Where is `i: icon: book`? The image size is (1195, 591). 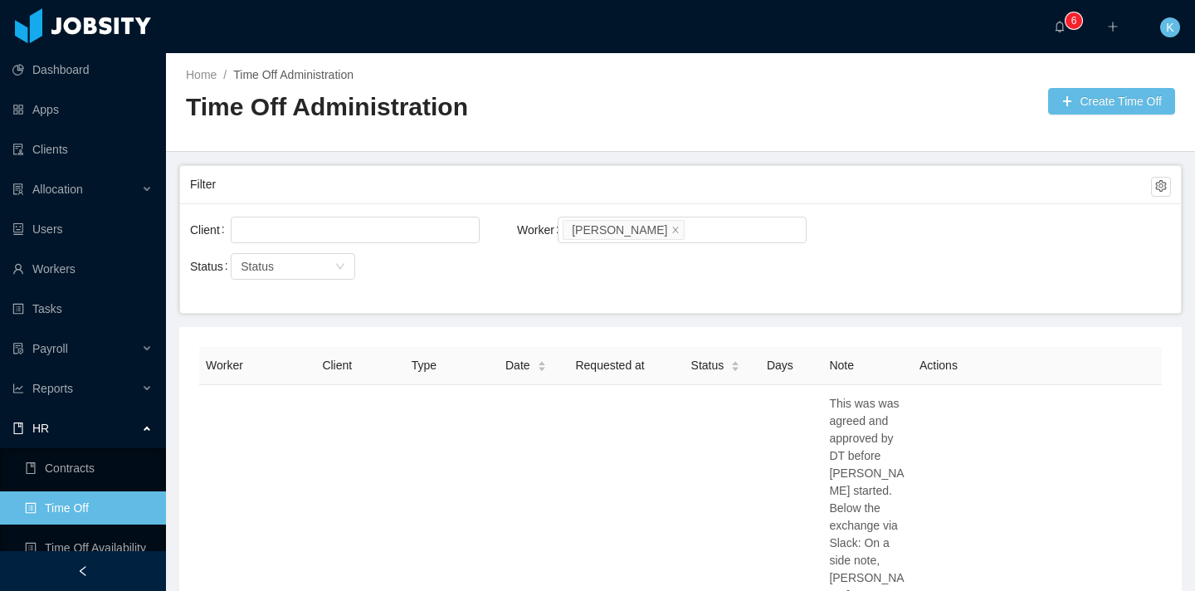
i: icon: book is located at coordinates (18, 428).